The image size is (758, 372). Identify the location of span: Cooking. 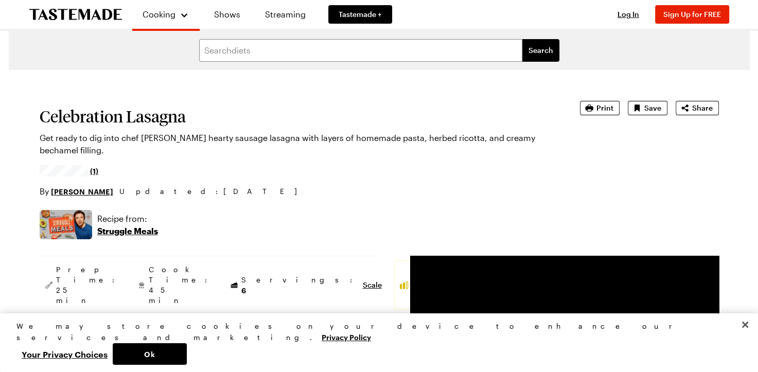
(159, 14).